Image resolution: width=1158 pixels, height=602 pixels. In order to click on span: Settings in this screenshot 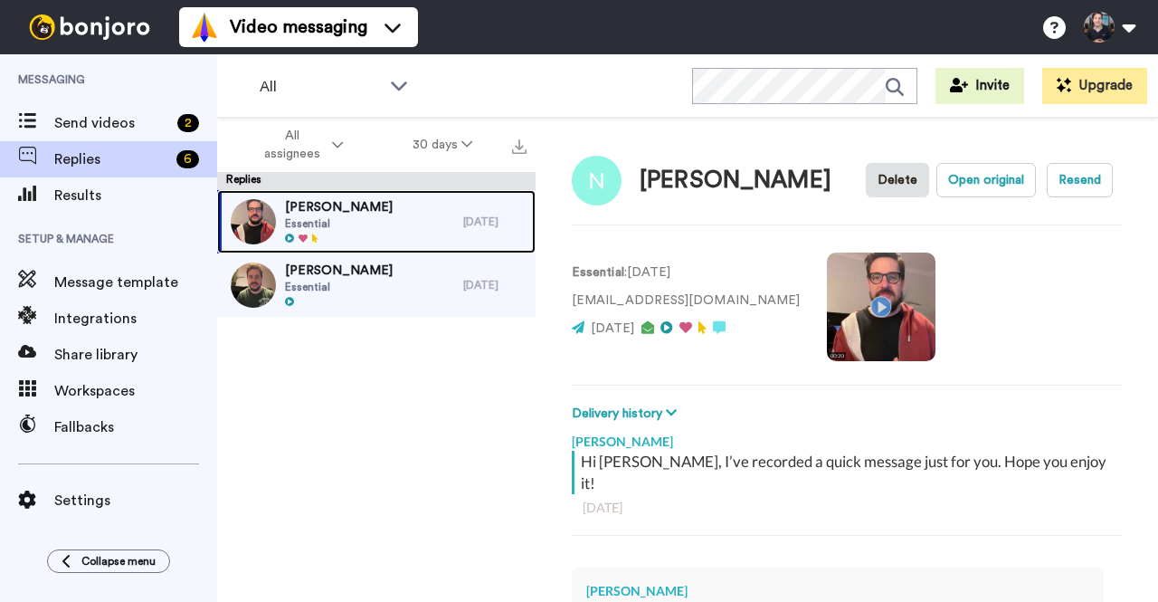, I will do `click(136, 500)`.